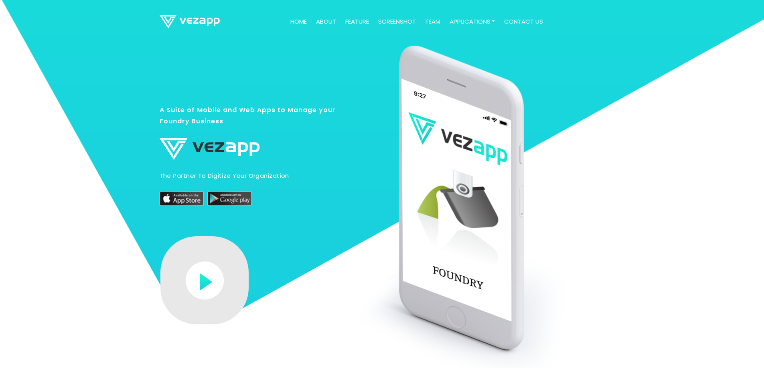  Describe the element at coordinates (182, 199) in the screenshot. I see `img: appstore` at that location.